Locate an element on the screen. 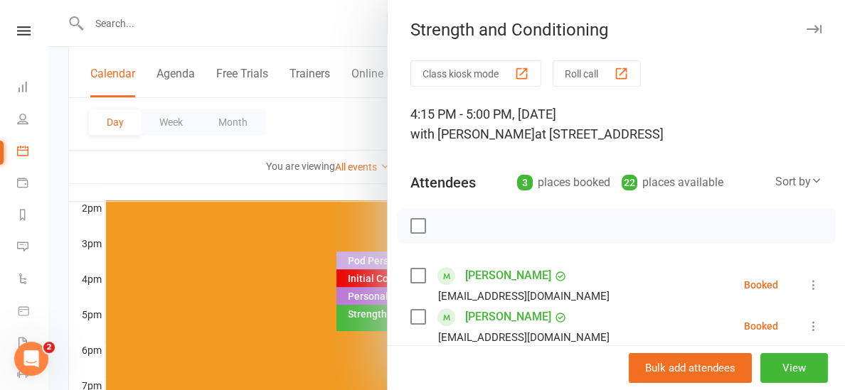 This screenshot has width=845, height=390. button: View is located at coordinates (794, 368).